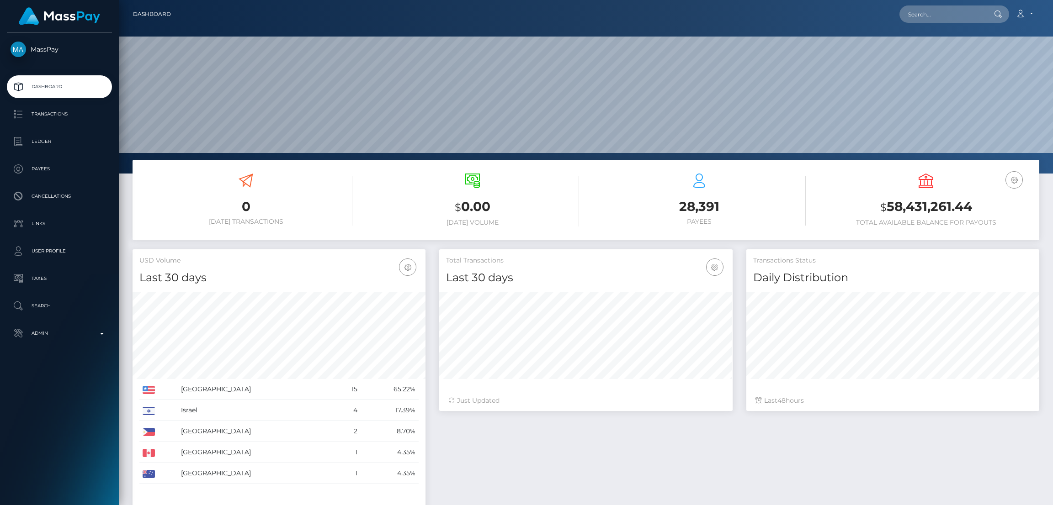  I want to click on div: Last hours, so click(892, 401).